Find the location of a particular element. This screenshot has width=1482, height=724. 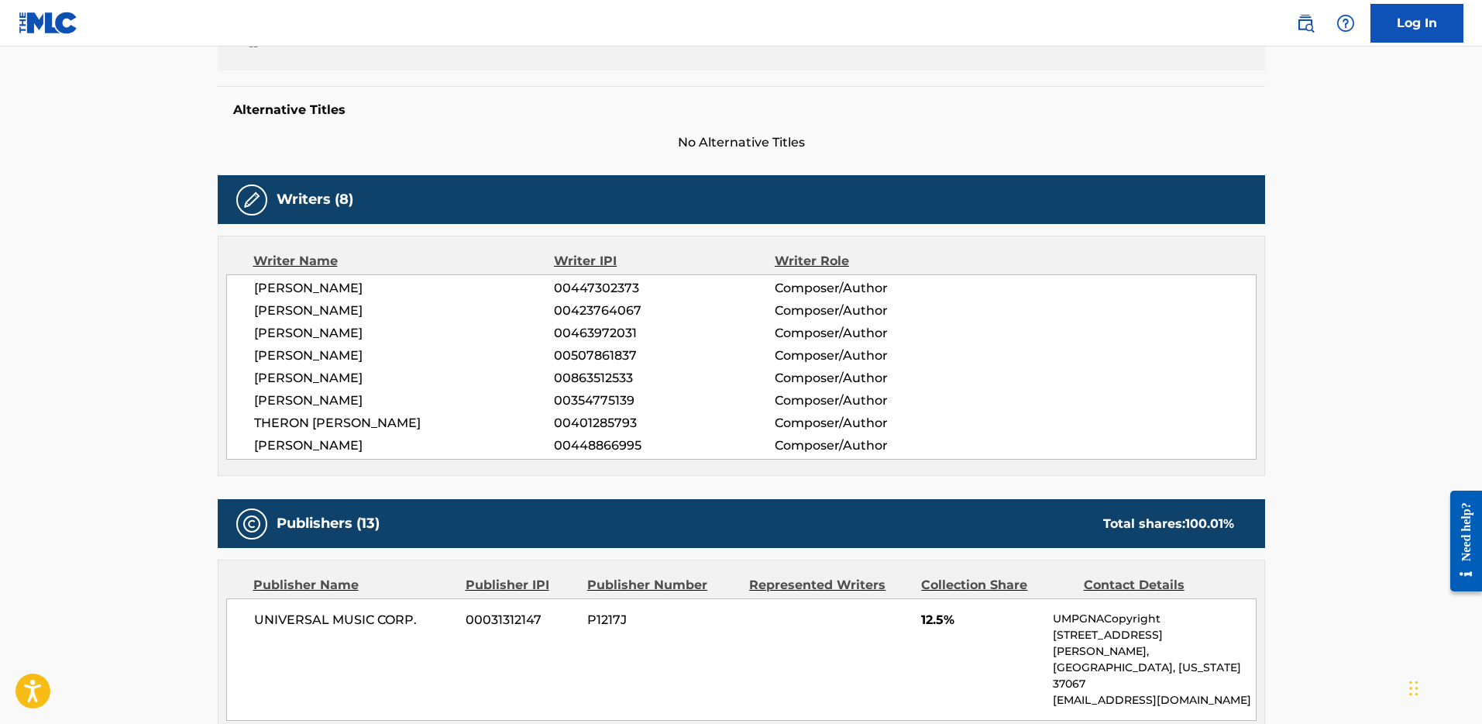

span: 00423764067 is located at coordinates (664, 311).